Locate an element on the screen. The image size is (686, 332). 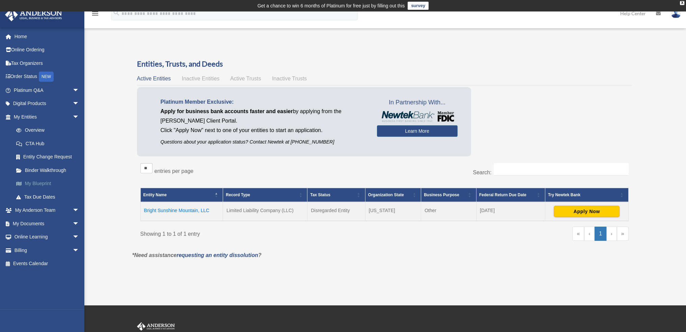
a: Tax Due Dates is located at coordinates (49, 197).